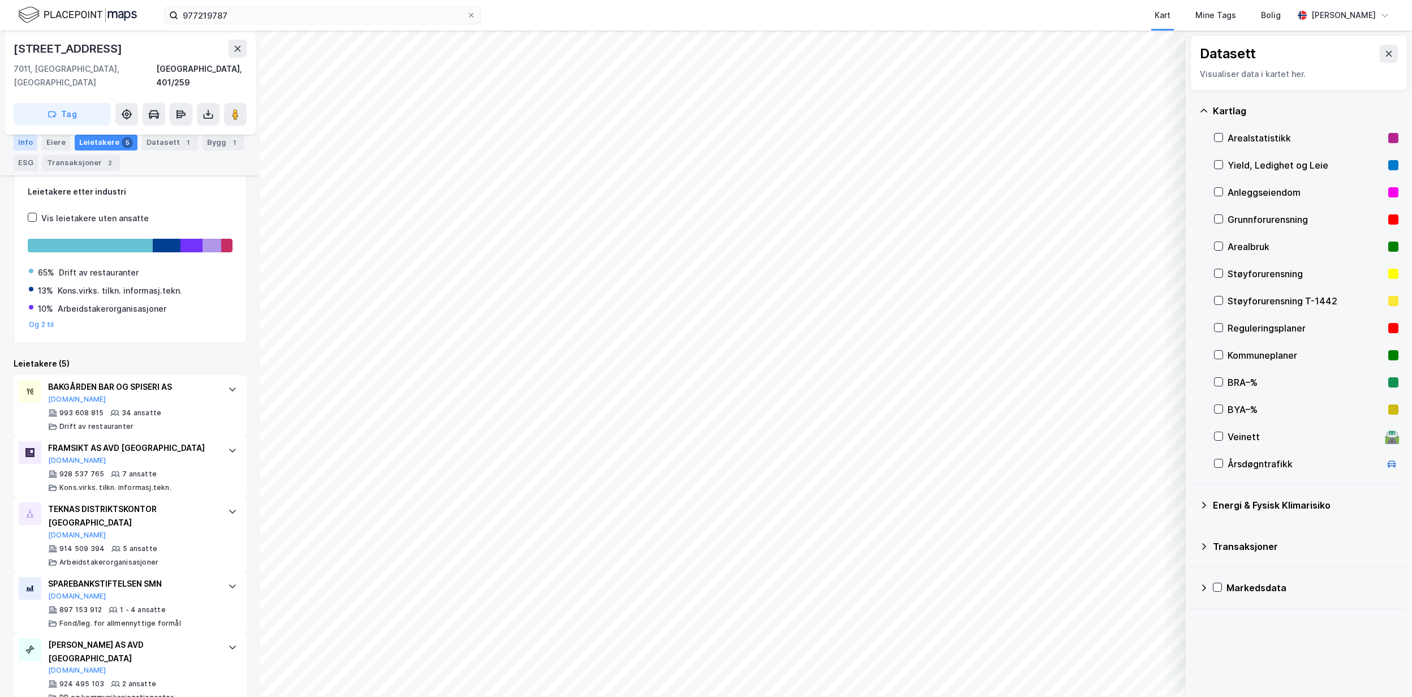 Image resolution: width=1412 pixels, height=697 pixels. Describe the element at coordinates (1306, 410) in the screenshot. I see `div: BYA–%` at that location.